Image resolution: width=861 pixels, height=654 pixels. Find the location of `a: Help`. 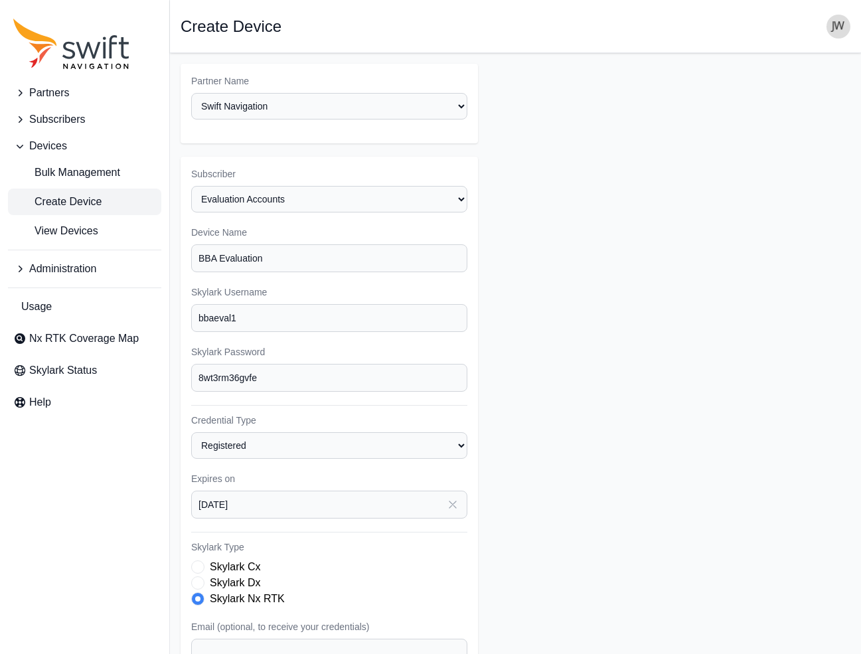

a: Help is located at coordinates (84, 402).